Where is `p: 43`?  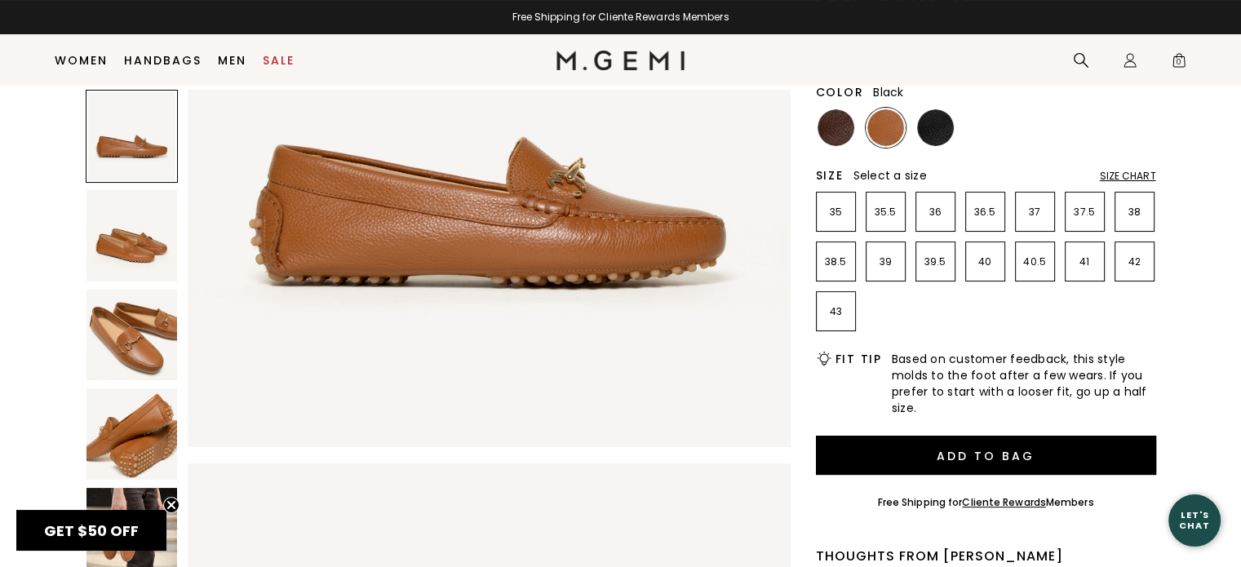
p: 43 is located at coordinates (836, 312).